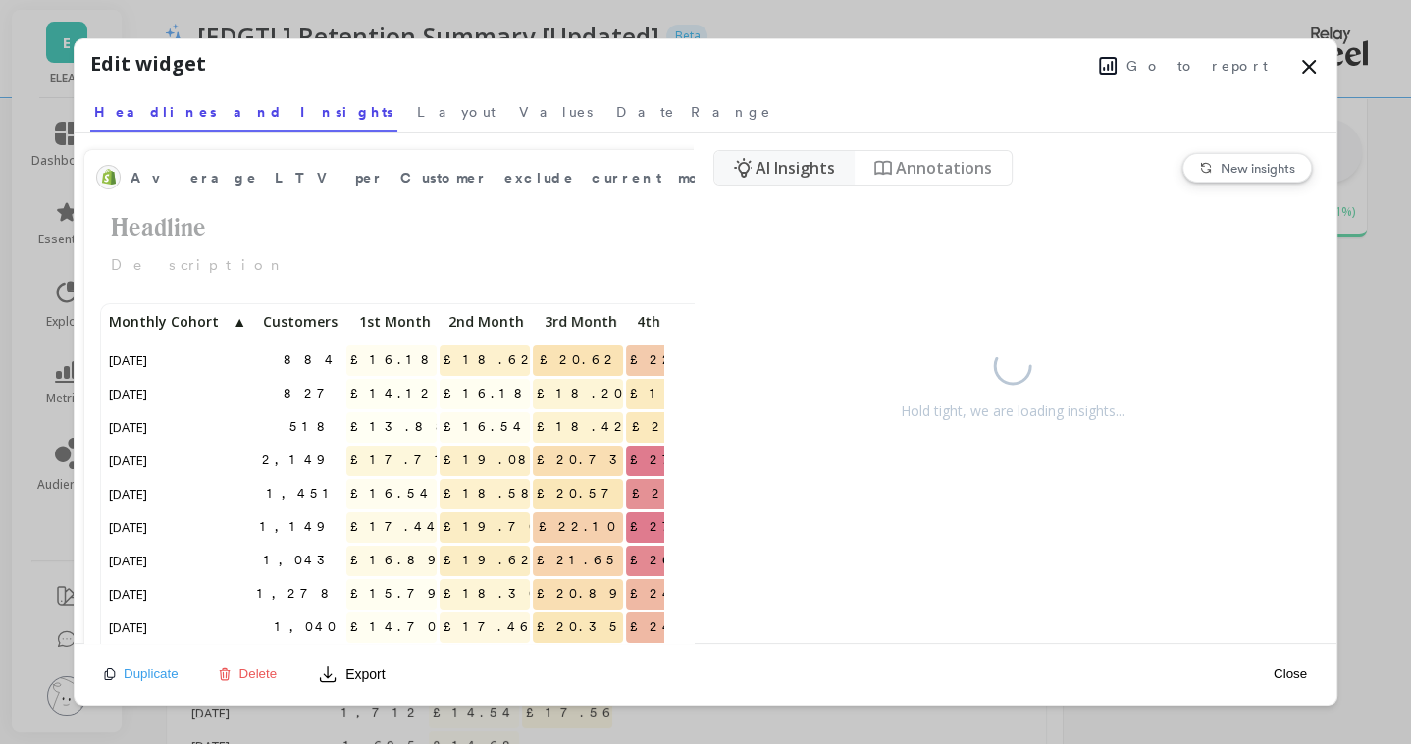  Describe the element at coordinates (307, 627) in the screenshot. I see `span: 1,040` at that location.